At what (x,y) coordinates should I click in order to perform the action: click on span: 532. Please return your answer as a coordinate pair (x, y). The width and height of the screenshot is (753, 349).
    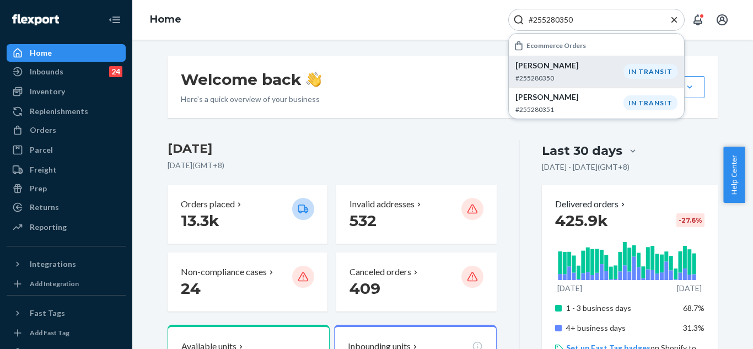
    Looking at the image, I should click on (363, 221).